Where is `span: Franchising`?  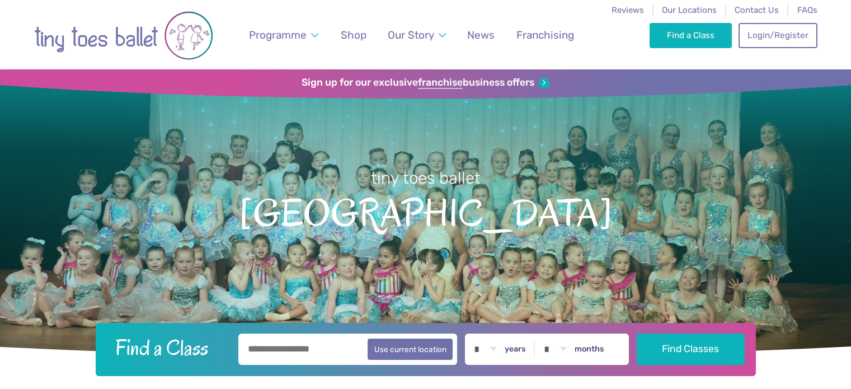 span: Franchising is located at coordinates (545, 35).